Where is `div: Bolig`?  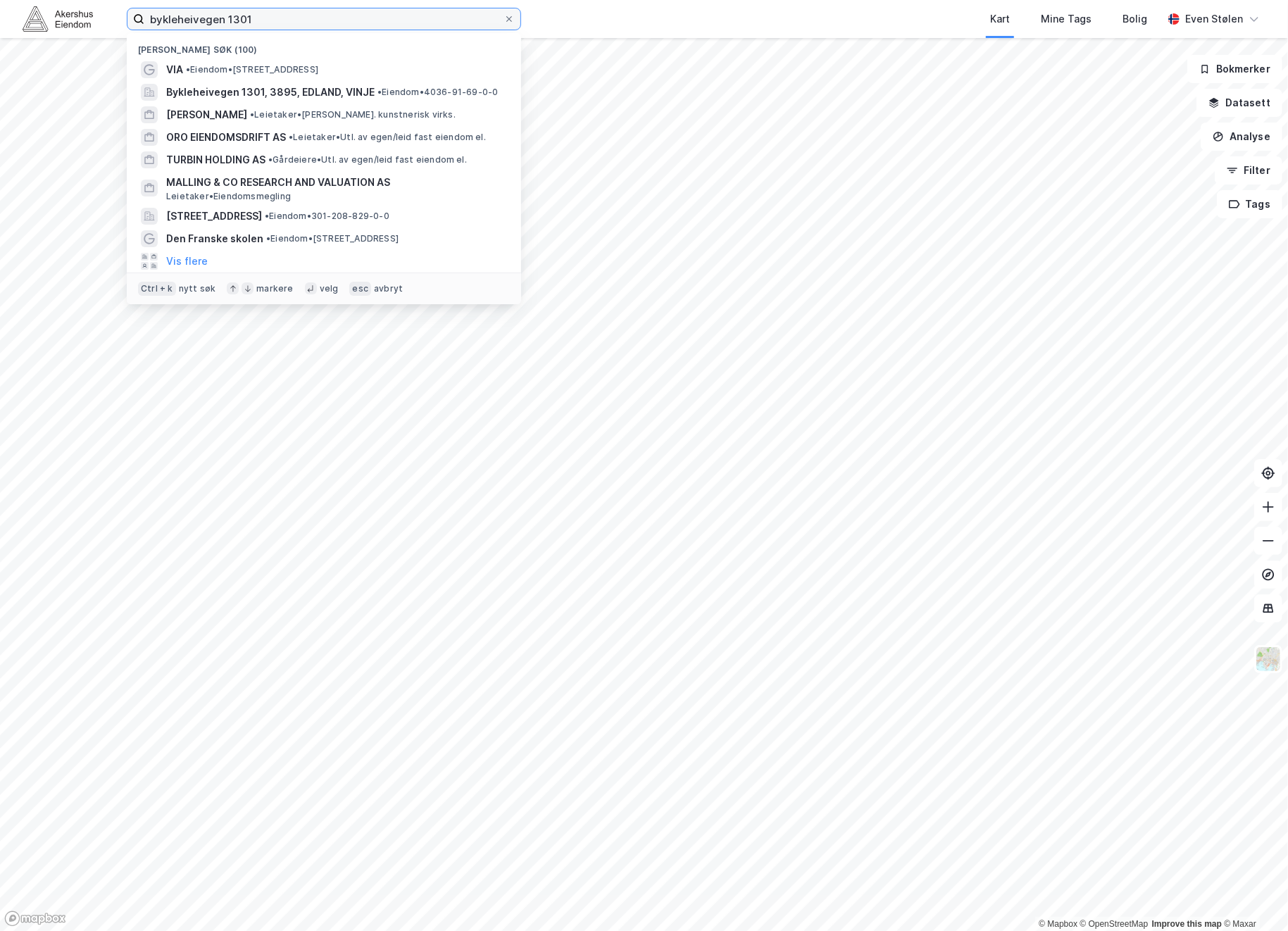
div: Bolig is located at coordinates (1134, 19).